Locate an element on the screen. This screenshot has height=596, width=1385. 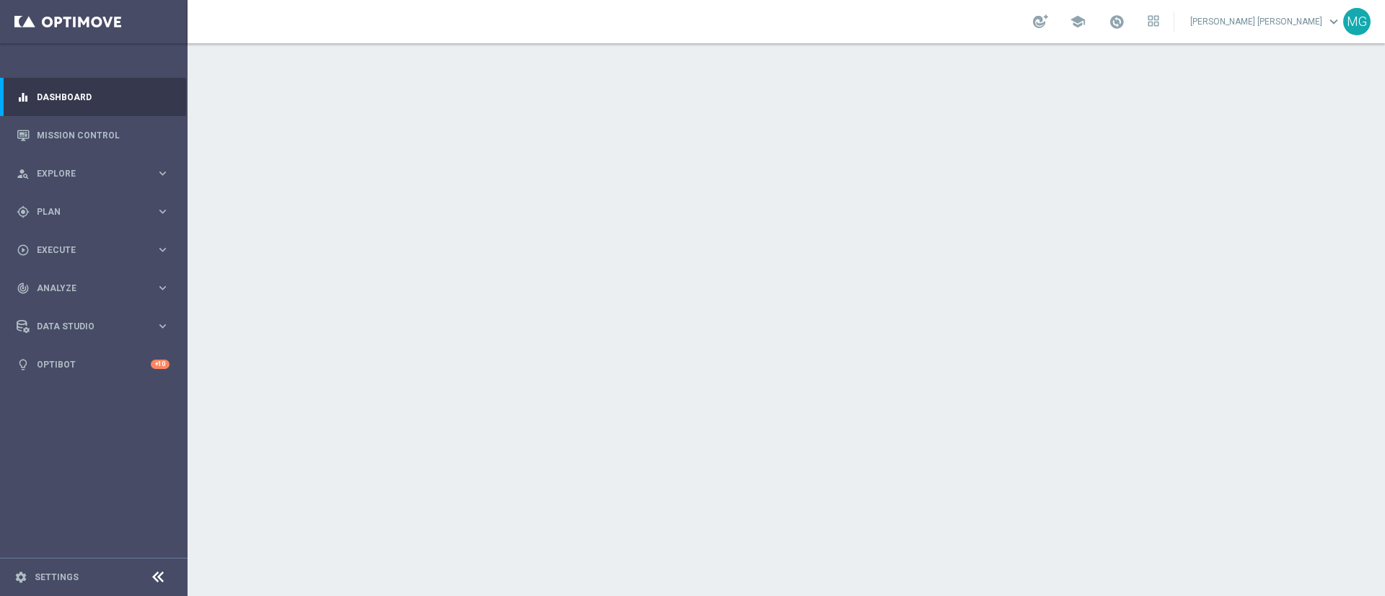
span: Analyze is located at coordinates (96, 288).